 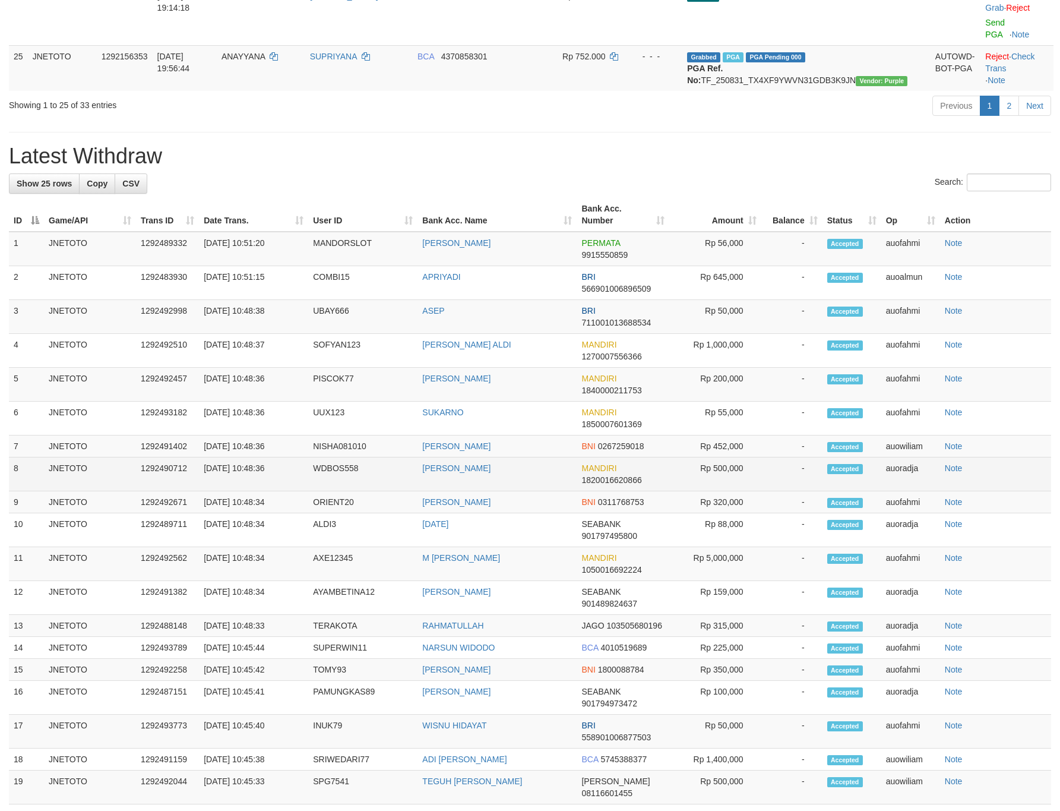 I want to click on span: Copy 103505680196 to clipboard, so click(x=634, y=625).